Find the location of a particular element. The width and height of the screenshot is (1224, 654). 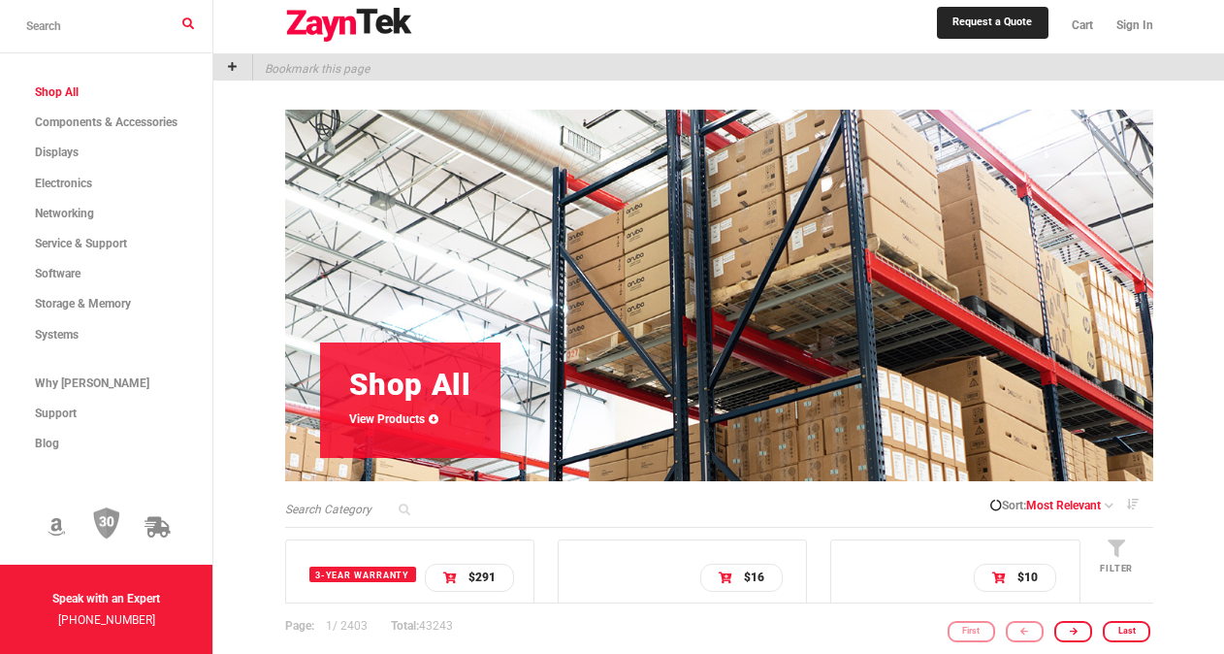

a: Sort: is located at coordinates (1057, 505).